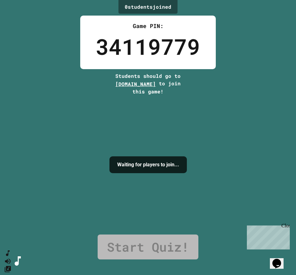  What do you see at coordinates (8, 269) in the screenshot?
I see `button: Change Music` at bounding box center [8, 269].